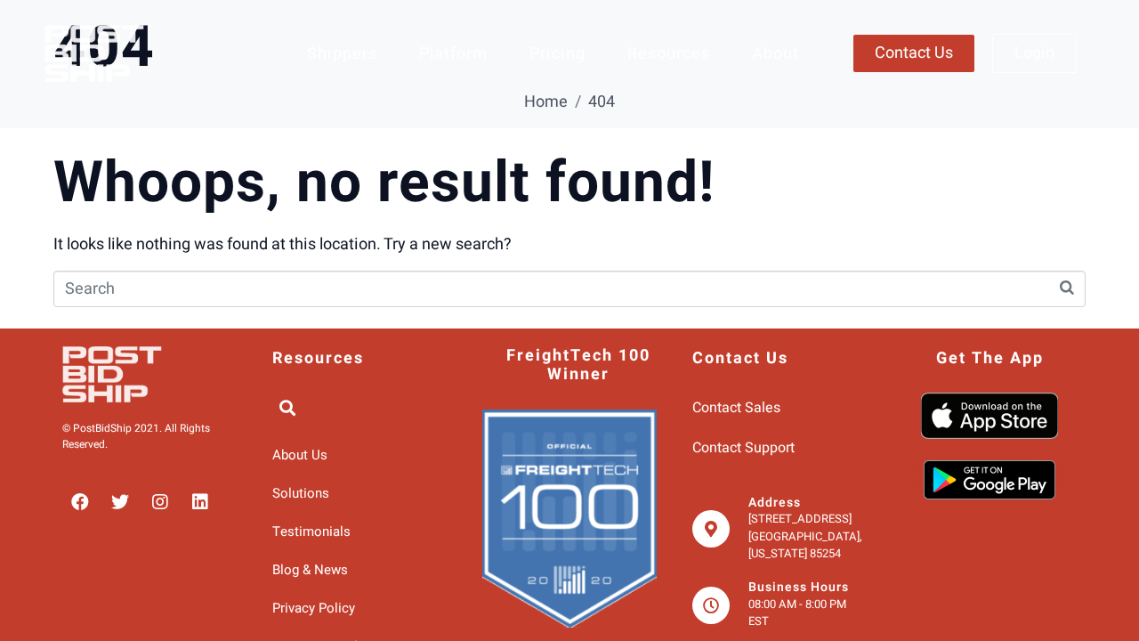 This screenshot has height=641, width=1139. I want to click on span: Resources, so click(318, 359).